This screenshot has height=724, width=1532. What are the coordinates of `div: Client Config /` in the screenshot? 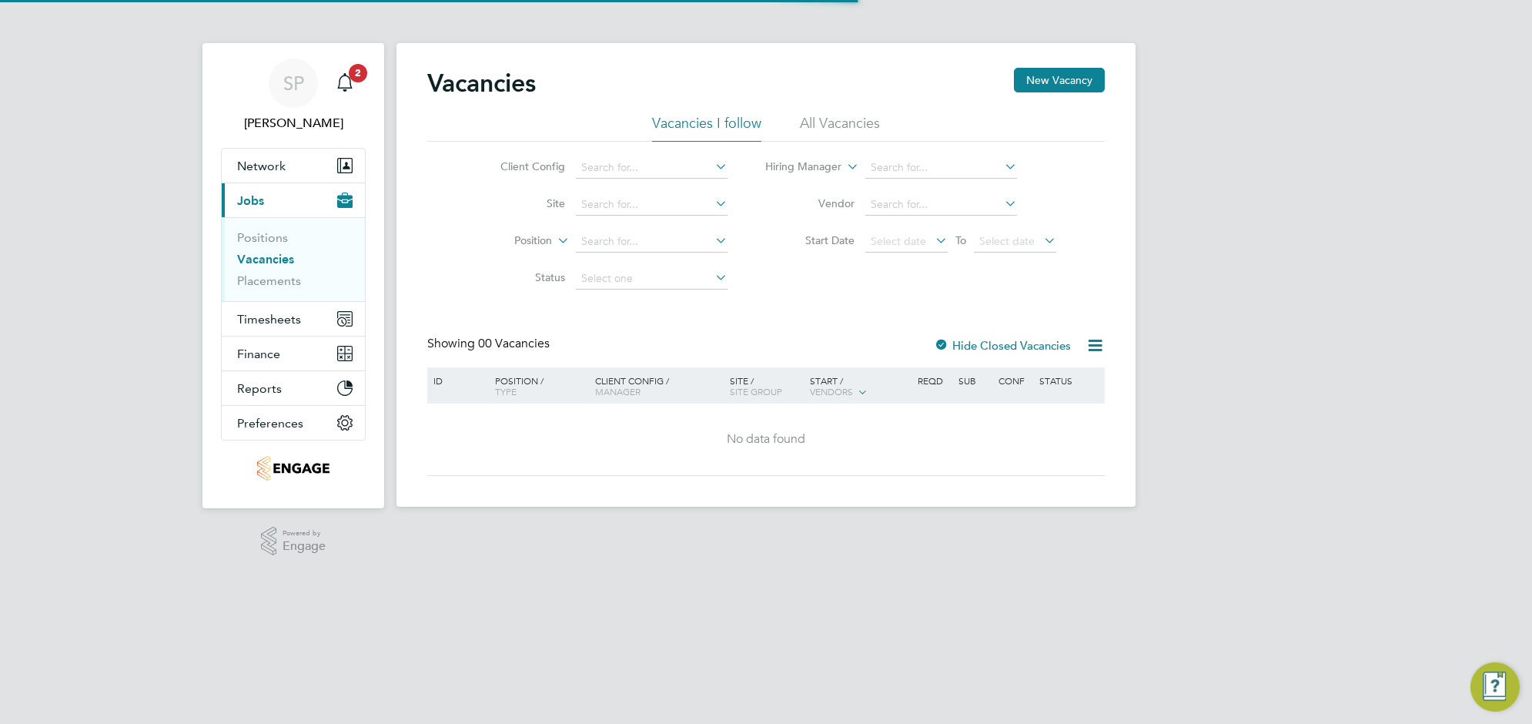 It's located at (658, 386).